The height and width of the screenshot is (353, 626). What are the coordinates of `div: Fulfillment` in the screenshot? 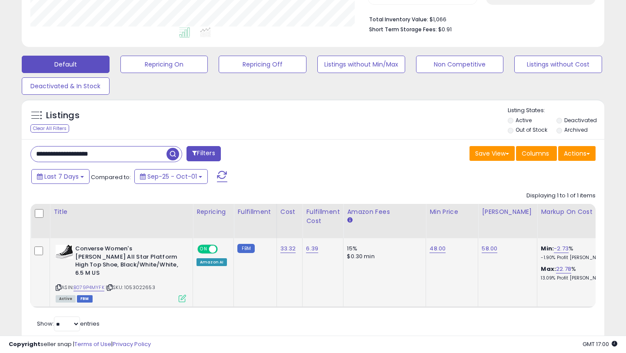 It's located at (255, 212).